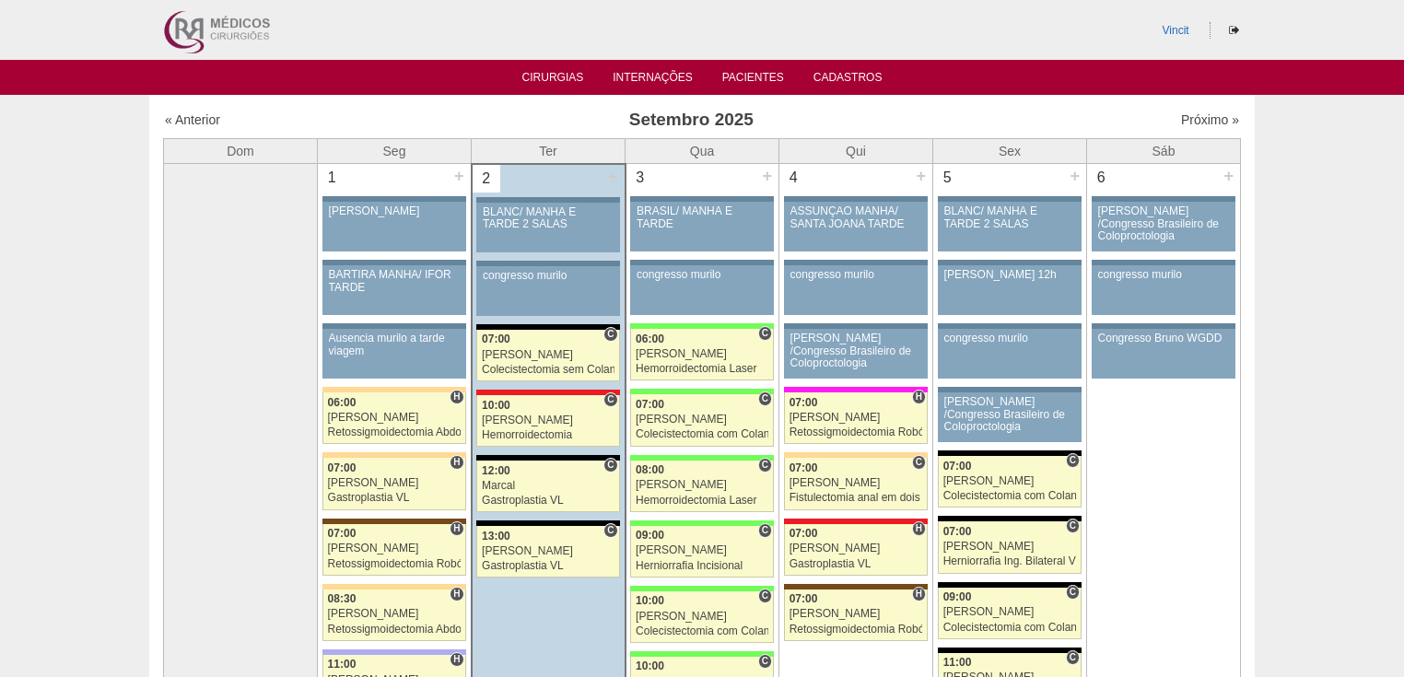 This screenshot has width=1404, height=677. What do you see at coordinates (856, 227) in the screenshot?
I see `a: ASSUNÇÃO MANHÃ/ SANTA JOANA TARDE` at bounding box center [856, 227].